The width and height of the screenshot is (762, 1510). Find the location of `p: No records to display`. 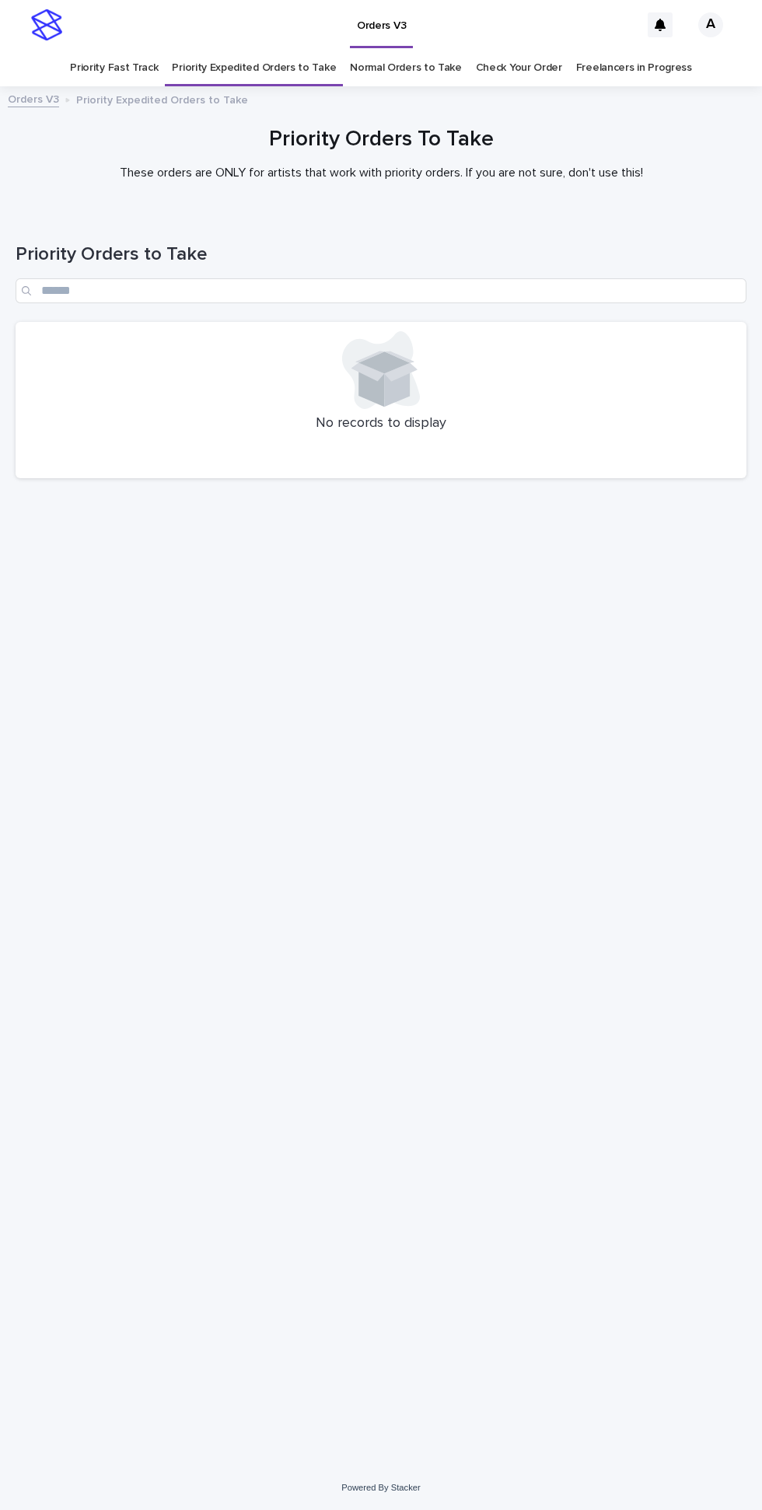

p: No records to display is located at coordinates (381, 424).